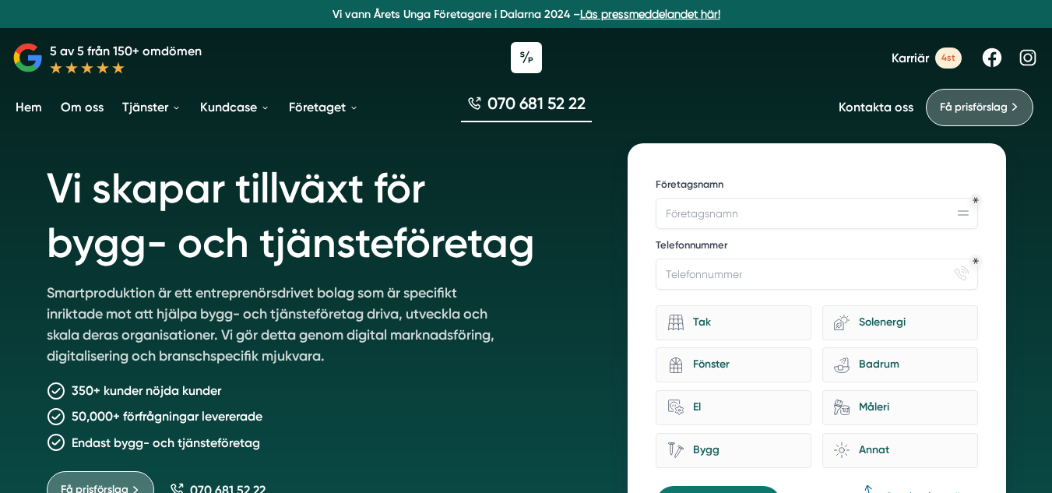 This screenshot has width=1052, height=493. What do you see at coordinates (816, 213) in the screenshot?
I see `input: Företagsnamn` at bounding box center [816, 213].